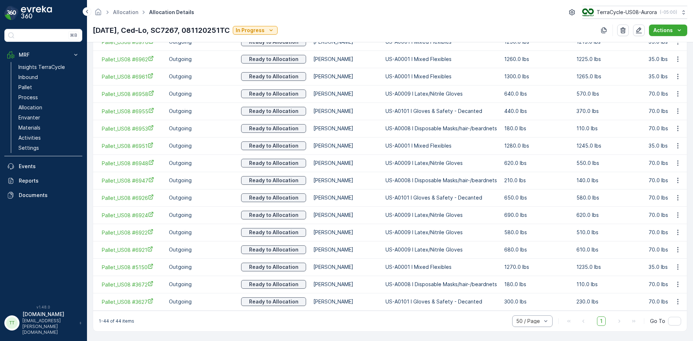 The image size is (693, 341). Describe the element at coordinates (98, 14) in the screenshot. I see `a: Homepage` at that location.